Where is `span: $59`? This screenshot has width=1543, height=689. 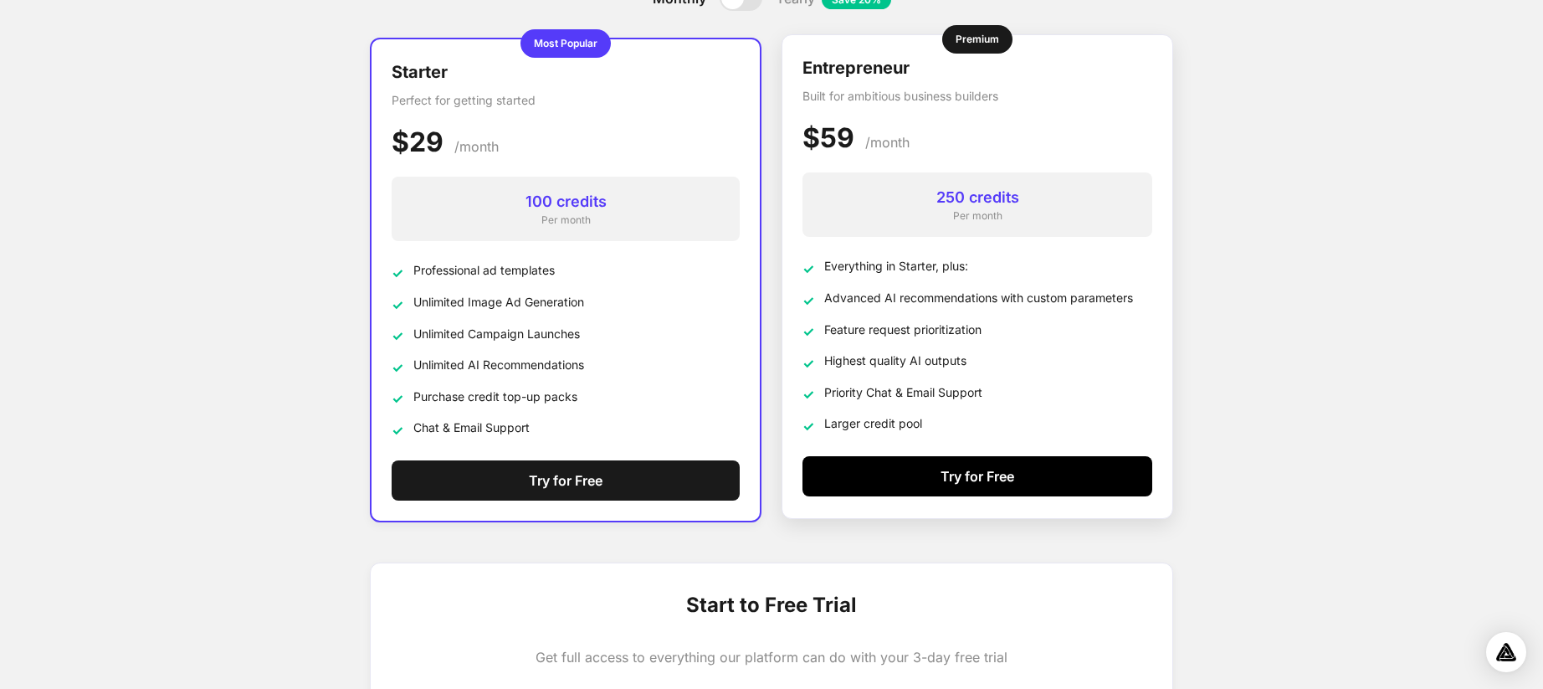 span: $59 is located at coordinates (828, 137).